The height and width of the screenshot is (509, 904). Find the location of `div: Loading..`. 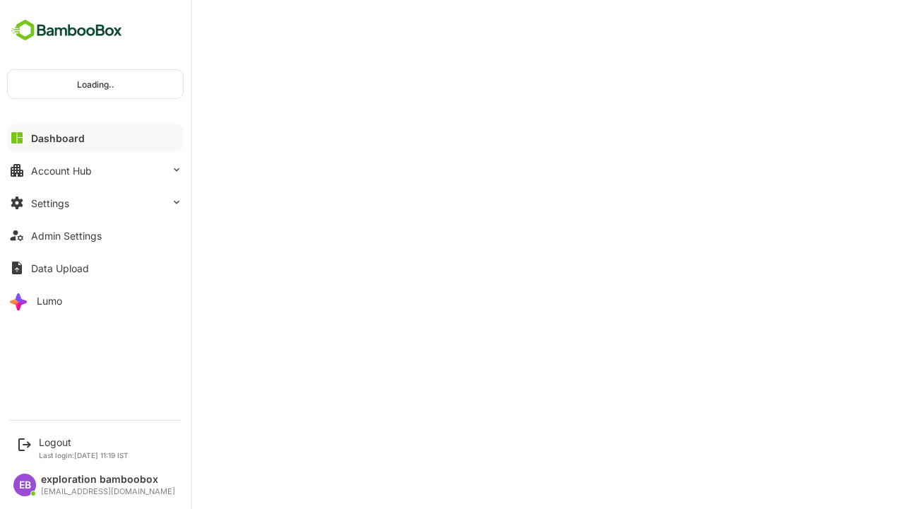

div: Loading.. is located at coordinates (95, 84).